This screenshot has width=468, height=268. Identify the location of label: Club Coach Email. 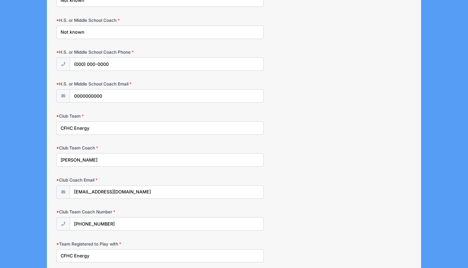
(115, 180).